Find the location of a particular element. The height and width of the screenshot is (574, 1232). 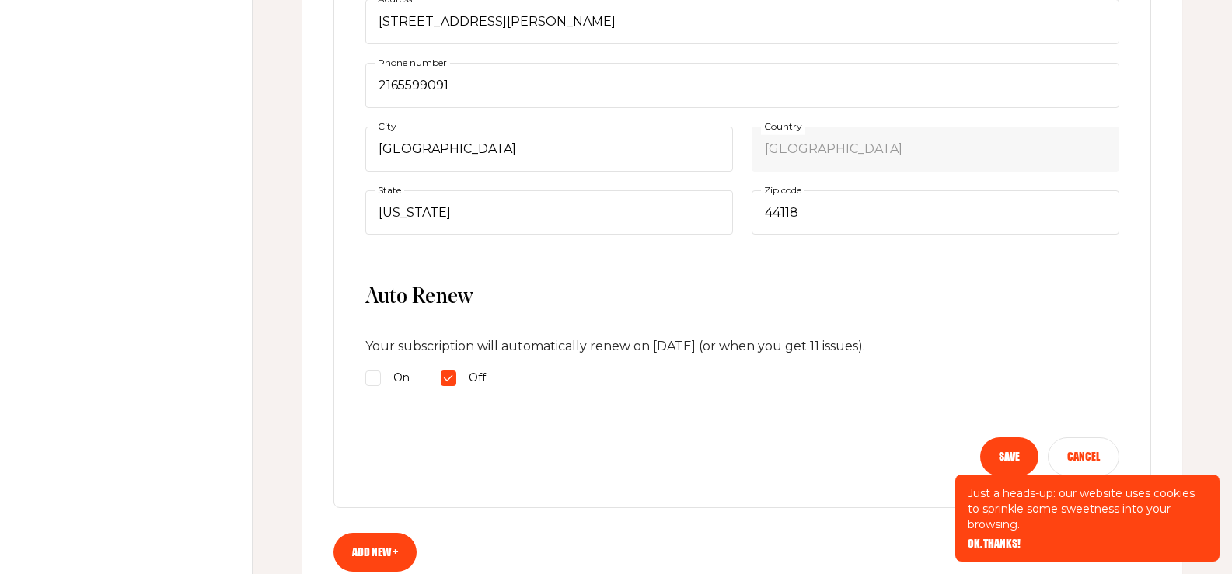

input: Off is located at coordinates (449, 379).